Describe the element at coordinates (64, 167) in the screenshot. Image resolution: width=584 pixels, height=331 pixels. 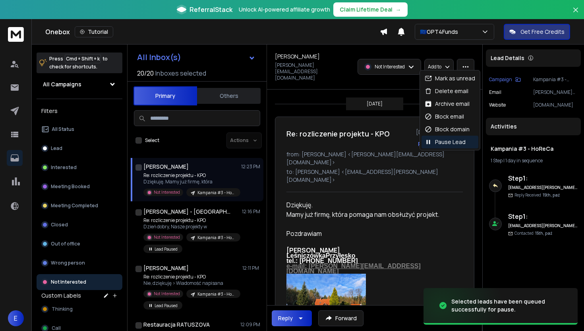
I see `p: Interested` at that location.